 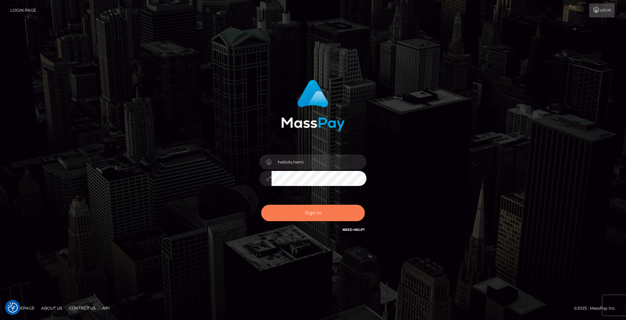 What do you see at coordinates (313, 105) in the screenshot?
I see `img: MassPay Login` at bounding box center [313, 105].